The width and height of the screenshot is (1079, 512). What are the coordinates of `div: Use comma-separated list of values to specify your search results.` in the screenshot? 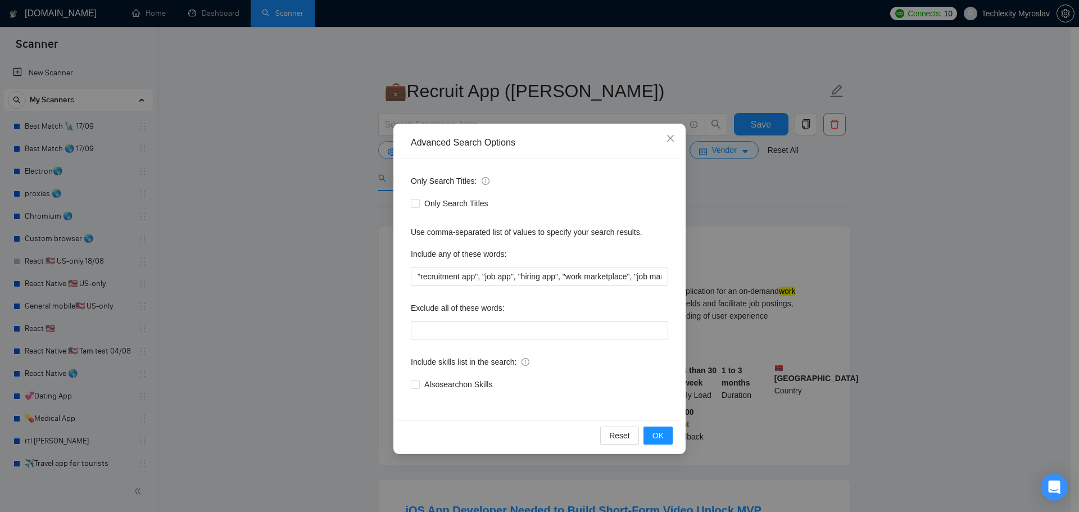 It's located at (539, 232).